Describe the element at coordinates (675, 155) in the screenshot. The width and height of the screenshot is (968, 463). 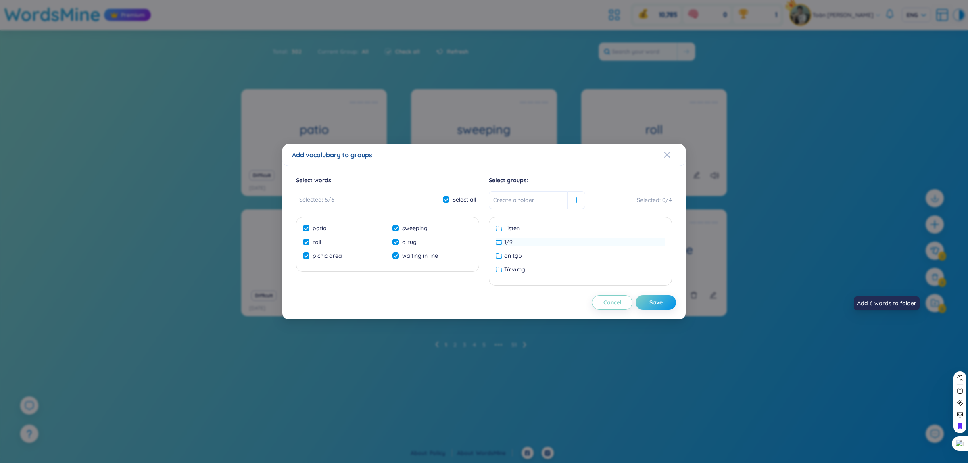
I see `button: Close` at that location.